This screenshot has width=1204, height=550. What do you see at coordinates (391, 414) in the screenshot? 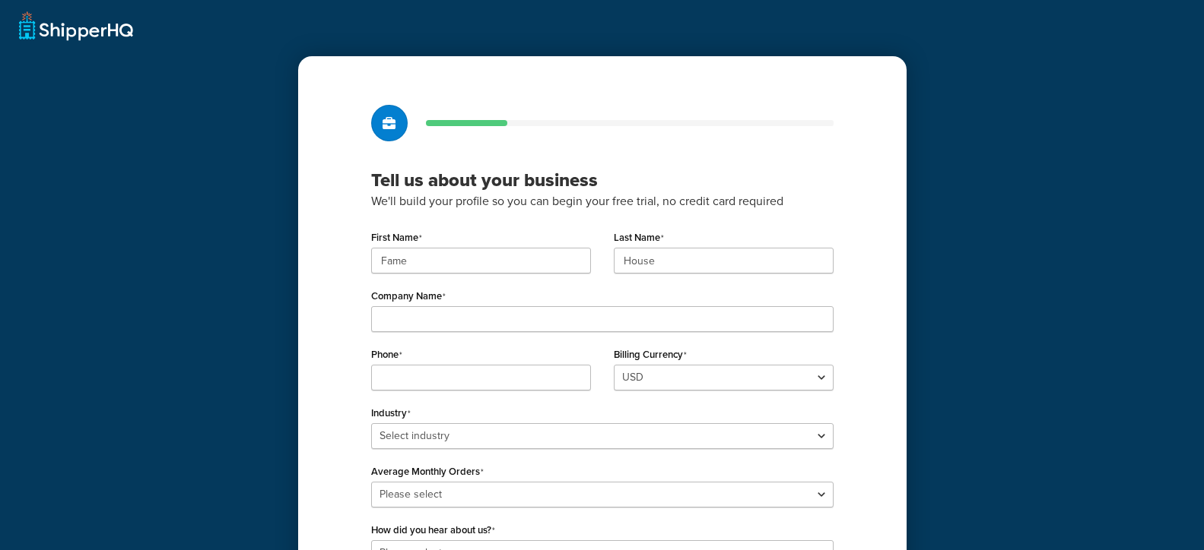
I see `label: Industry` at bounding box center [391, 414].